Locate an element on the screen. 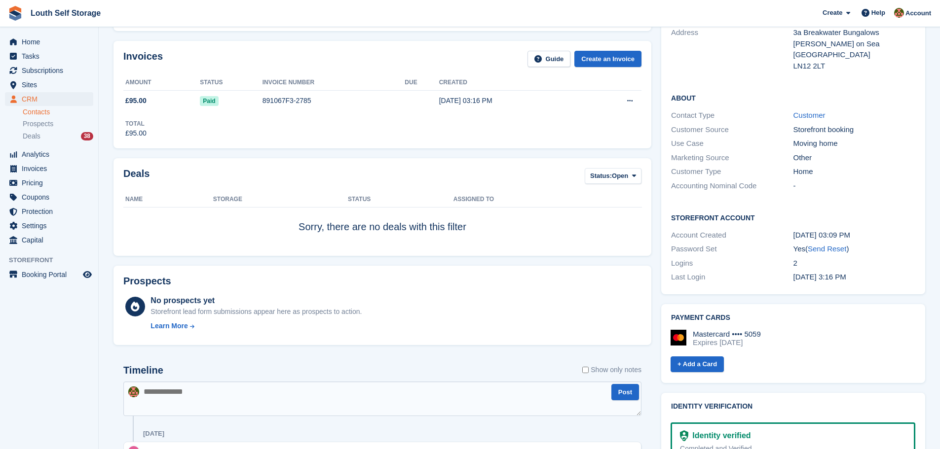 The image size is (940, 449). div: Address is located at coordinates (731, 49).